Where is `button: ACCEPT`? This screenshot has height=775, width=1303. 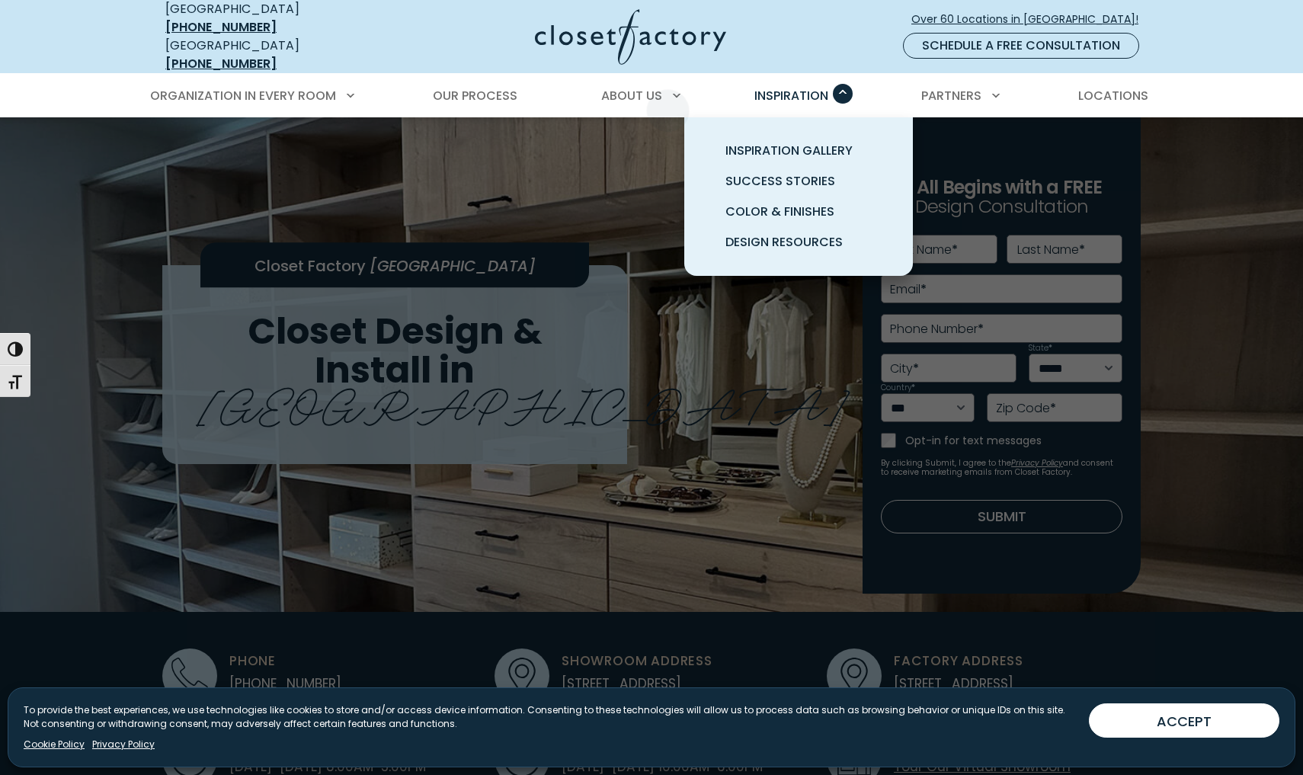 button: ACCEPT is located at coordinates (1184, 720).